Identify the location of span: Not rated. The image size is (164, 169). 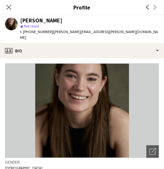
(31, 26).